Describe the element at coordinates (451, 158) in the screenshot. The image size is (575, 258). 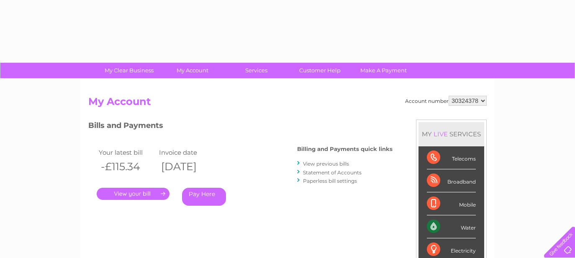
I see `div: Telecoms` at that location.